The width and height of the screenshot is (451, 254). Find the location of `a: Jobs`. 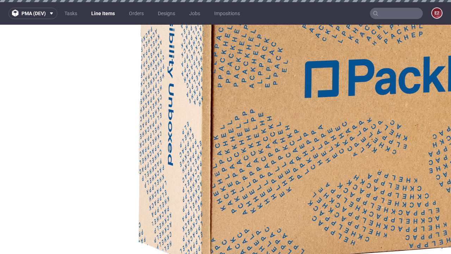

a: Jobs is located at coordinates (194, 13).